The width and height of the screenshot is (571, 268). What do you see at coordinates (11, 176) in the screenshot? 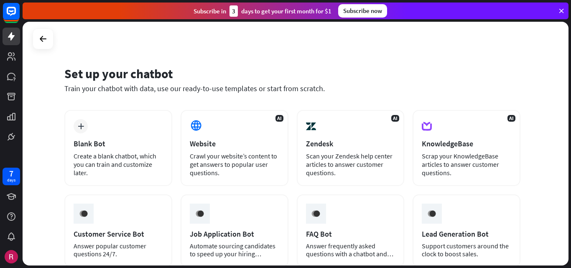
I see `a: 7 days` at bounding box center [11, 176].